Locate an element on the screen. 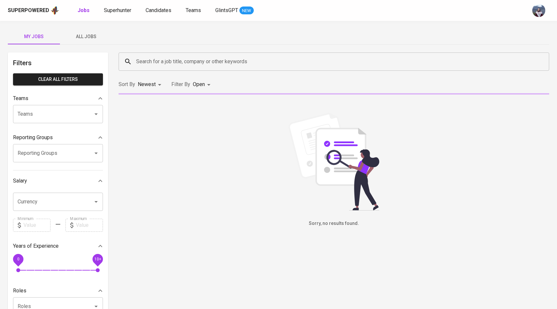 This screenshot has width=557, height=309. span: Clear All filters is located at coordinates (58, 79).